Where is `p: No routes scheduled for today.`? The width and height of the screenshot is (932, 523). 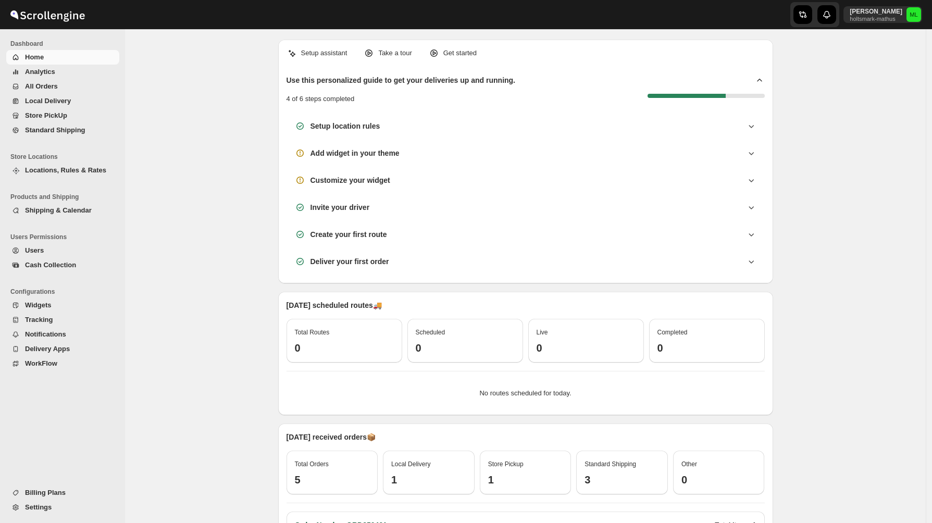
p: No routes scheduled for today. is located at coordinates (526, 393).